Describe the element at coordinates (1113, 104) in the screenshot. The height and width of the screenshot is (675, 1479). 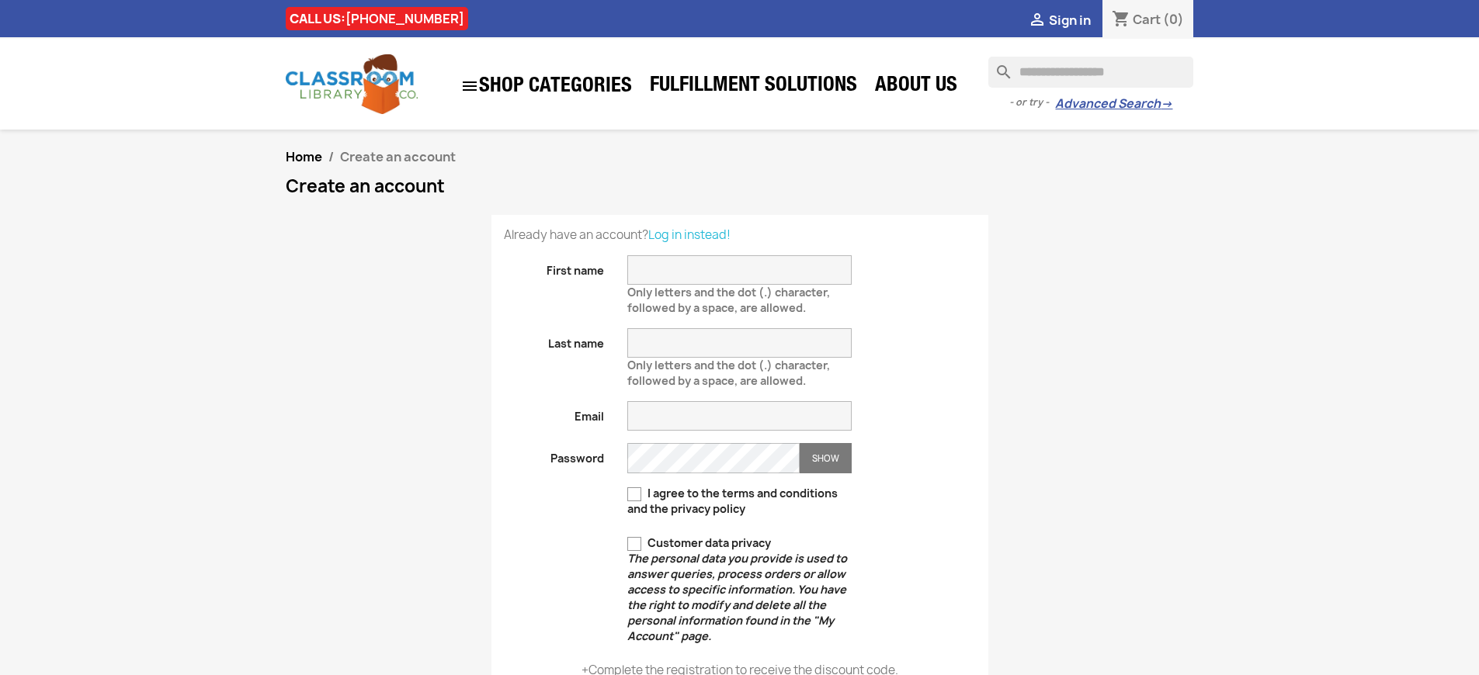
I see `a: Advanced Search→` at that location.